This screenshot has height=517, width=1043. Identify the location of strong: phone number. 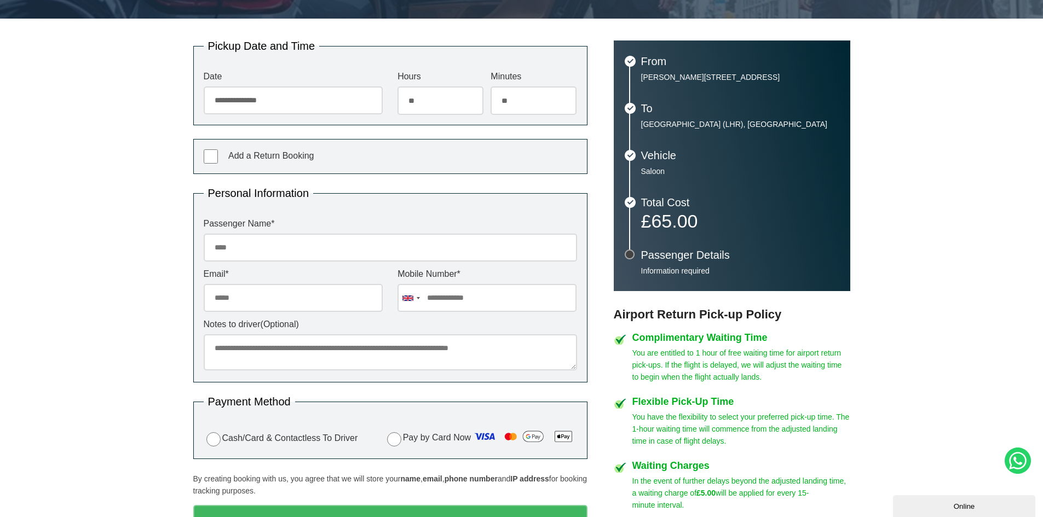
(471, 479).